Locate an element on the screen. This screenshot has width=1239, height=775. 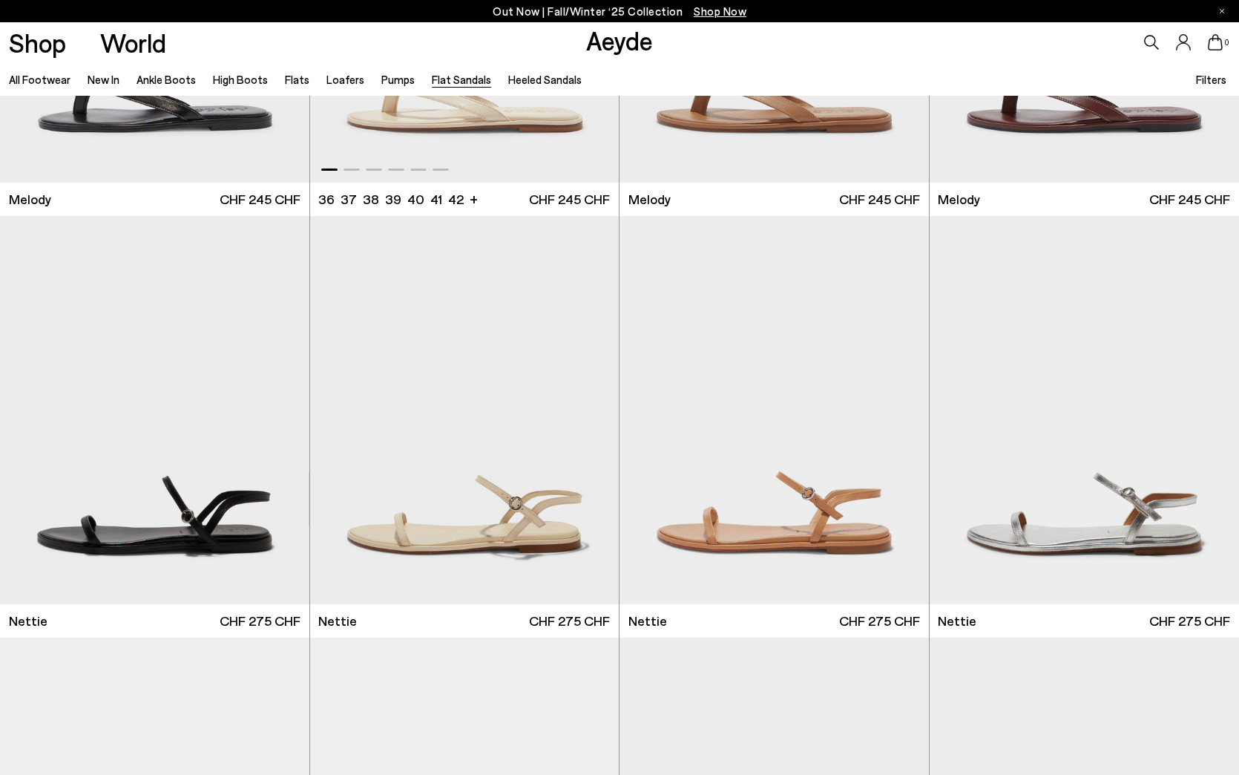
li: 42 is located at coordinates (456, 199).